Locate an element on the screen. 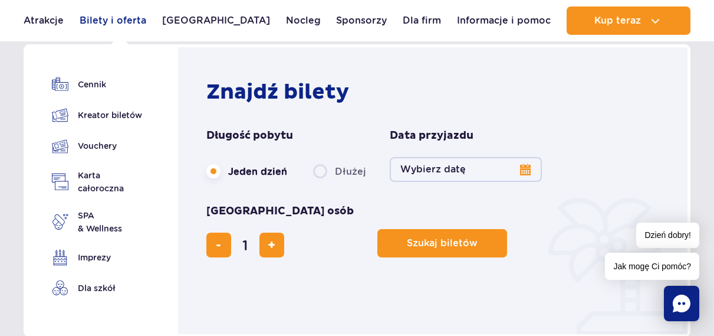 The height and width of the screenshot is (336, 714). a: Informacje i pomoc is located at coordinates (504, 21).